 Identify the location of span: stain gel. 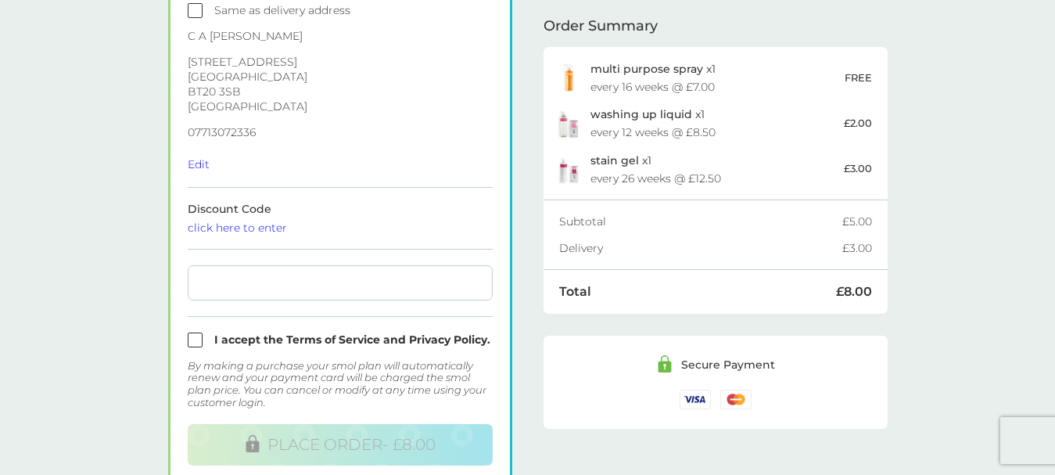
(615, 160).